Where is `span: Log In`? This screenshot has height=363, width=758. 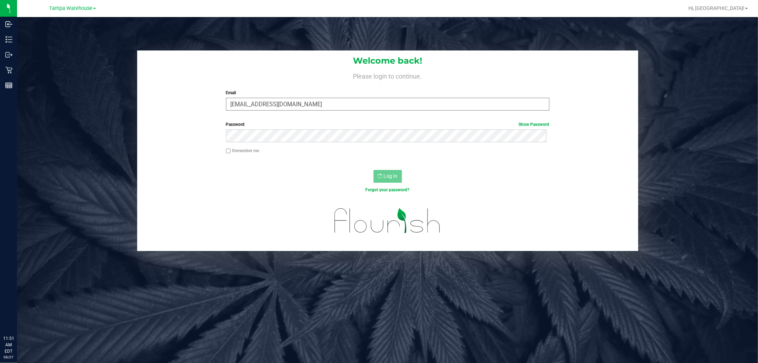
span: Log In is located at coordinates (391, 176).